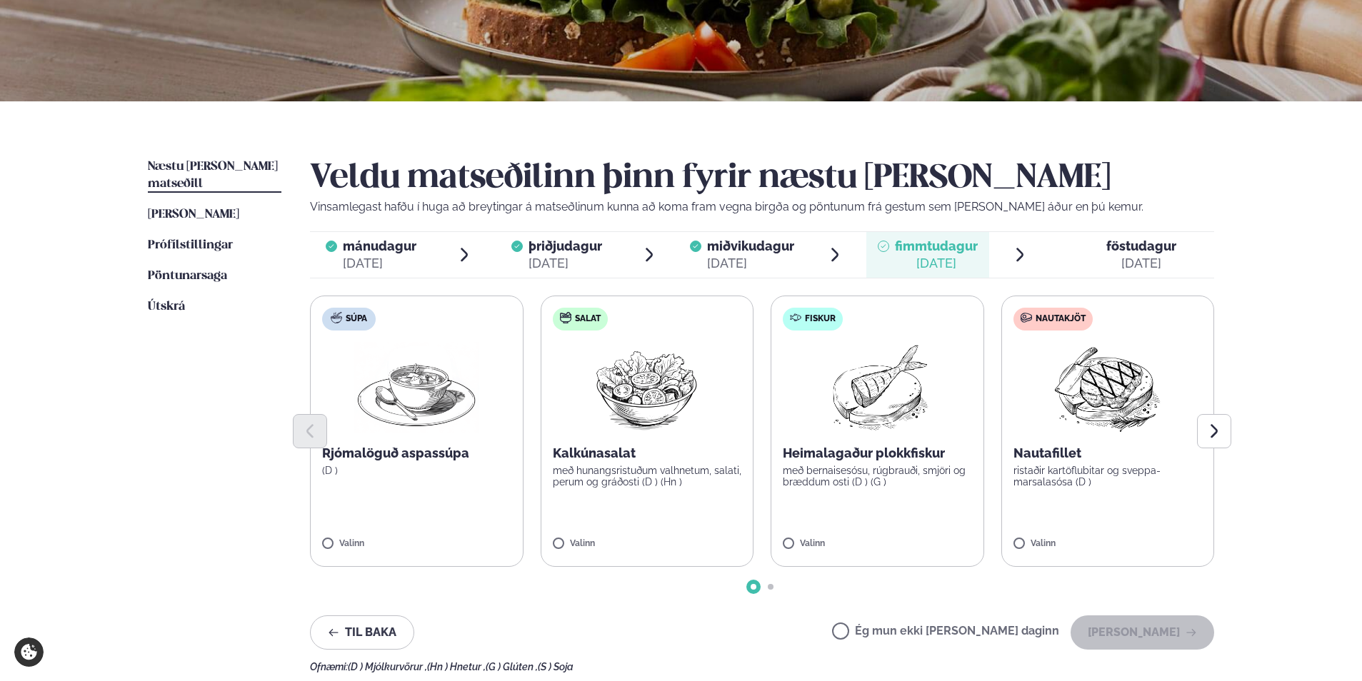  I want to click on span: Pöntunarsaga, so click(187, 276).